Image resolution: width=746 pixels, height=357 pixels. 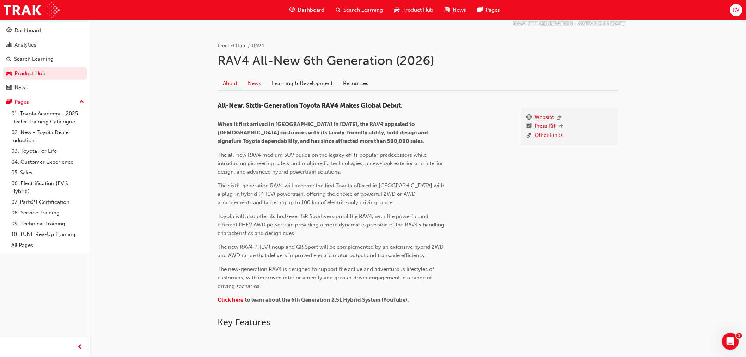 What do you see at coordinates (302, 83) in the screenshot?
I see `a: Learning & Development` at bounding box center [302, 83].